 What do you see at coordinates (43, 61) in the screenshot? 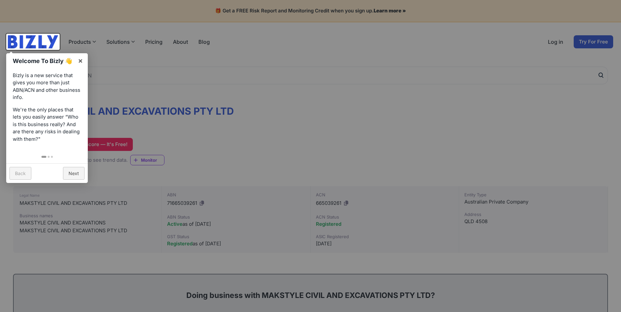
I see `h1: Welcome To Bizly 👋` at bounding box center [43, 61].